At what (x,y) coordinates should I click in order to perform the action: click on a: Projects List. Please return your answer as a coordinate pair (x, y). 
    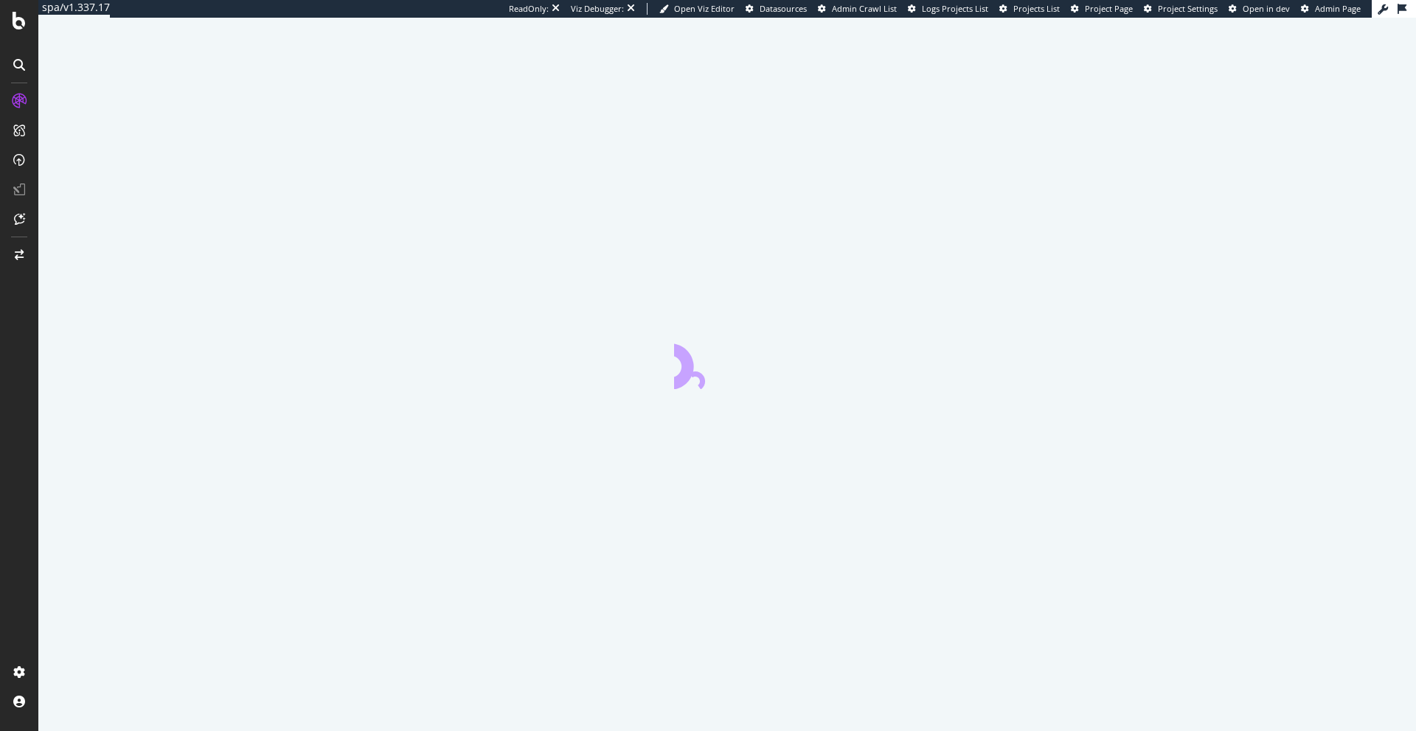
    Looking at the image, I should click on (1029, 9).